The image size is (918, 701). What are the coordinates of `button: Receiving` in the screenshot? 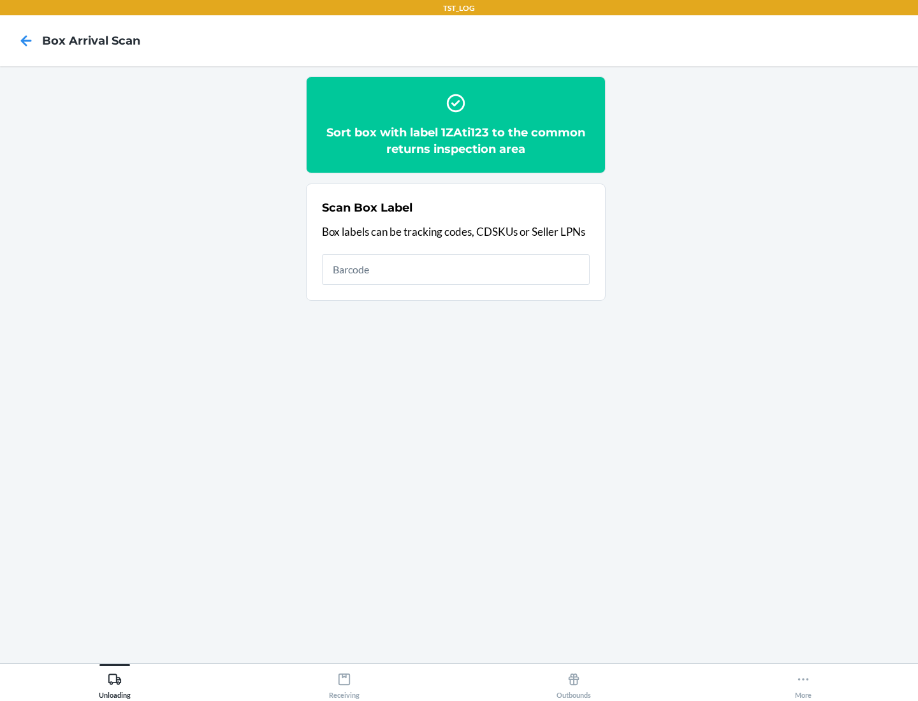 It's located at (344, 682).